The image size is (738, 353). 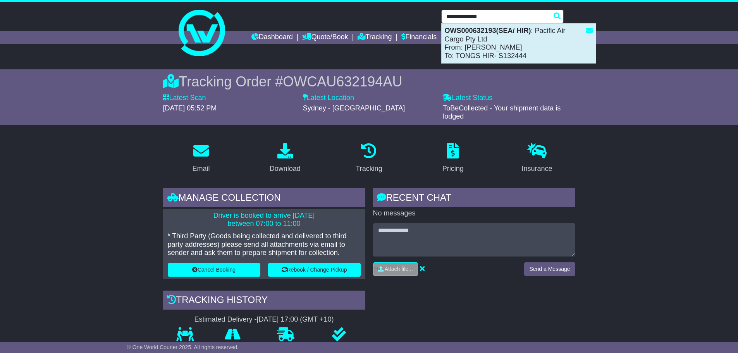 I want to click on div: Download, so click(x=285, y=169).